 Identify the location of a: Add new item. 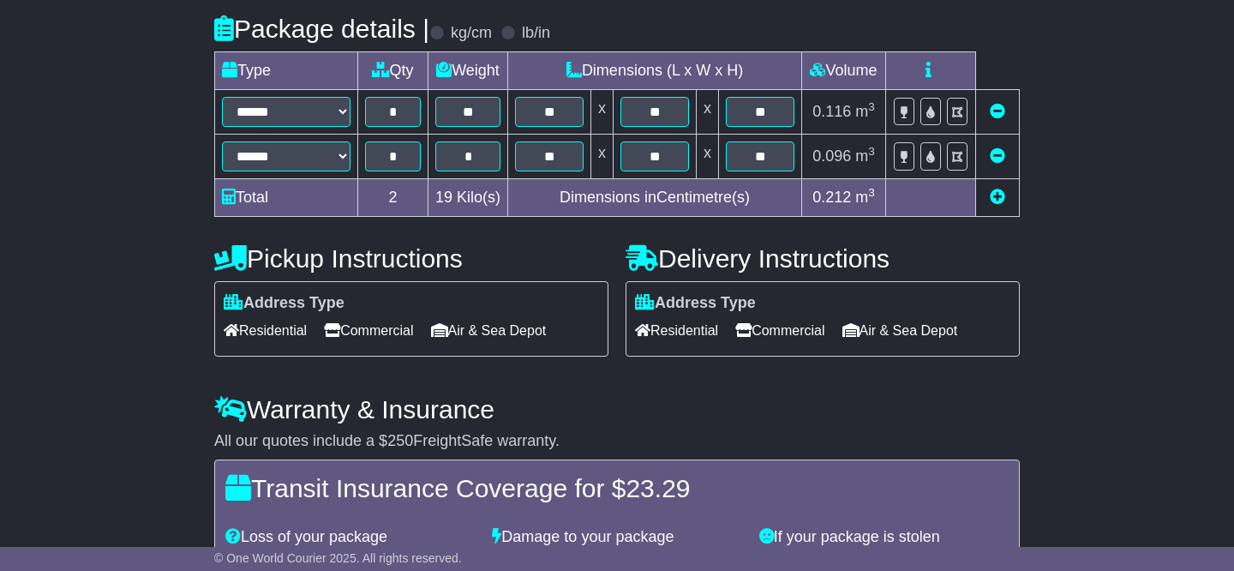
(997, 197).